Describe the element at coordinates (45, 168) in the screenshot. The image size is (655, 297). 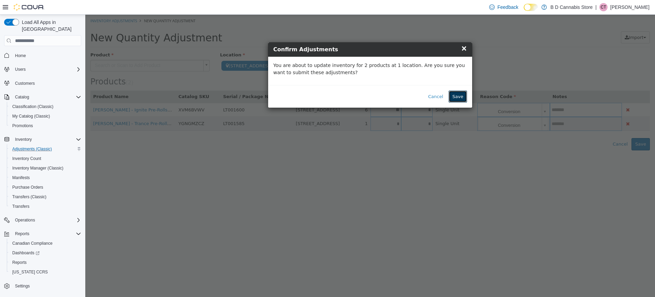
I see `button: Inventory Manager (Classic)` at that location.